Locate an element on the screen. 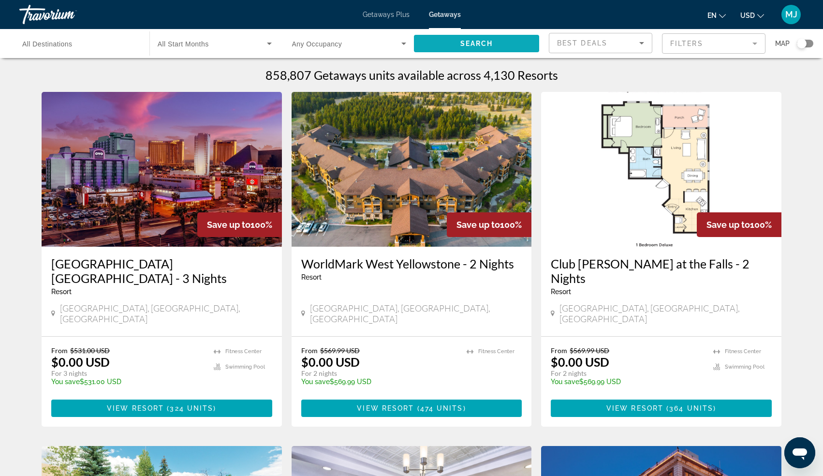 This screenshot has height=476, width=823. img: A411E01X.jpg is located at coordinates (411, 169).